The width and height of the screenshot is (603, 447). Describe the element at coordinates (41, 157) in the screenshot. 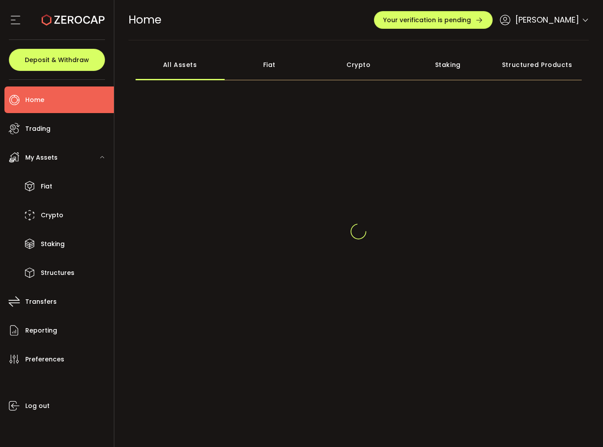

I see `span: My Assets` at that location.